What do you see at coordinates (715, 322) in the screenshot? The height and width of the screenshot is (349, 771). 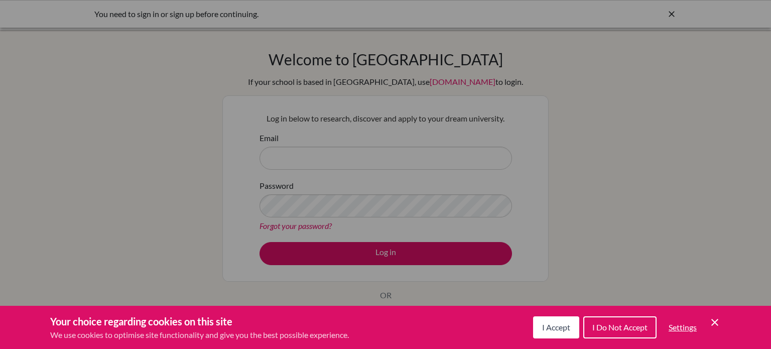 I see `button: Save and close` at bounding box center [715, 322].